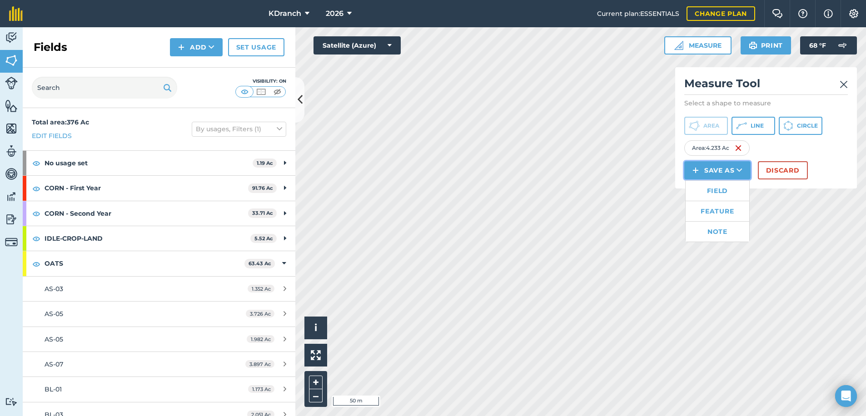 This screenshot has height=416, width=866. I want to click on strong: OATS, so click(144, 264).